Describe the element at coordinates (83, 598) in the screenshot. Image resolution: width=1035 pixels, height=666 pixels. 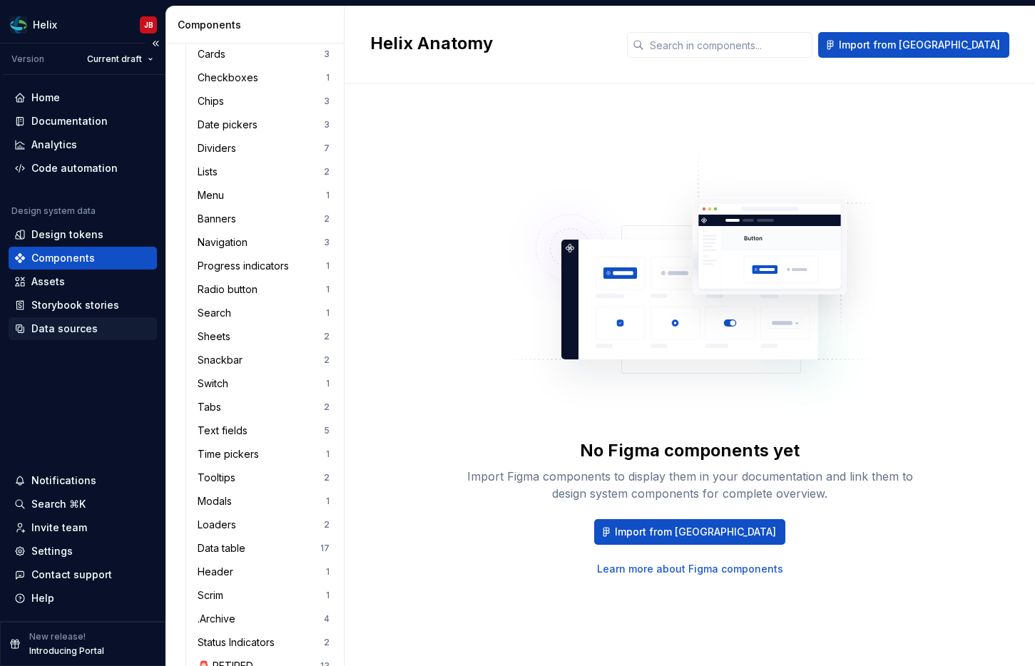
I see `button: Help` at that location.